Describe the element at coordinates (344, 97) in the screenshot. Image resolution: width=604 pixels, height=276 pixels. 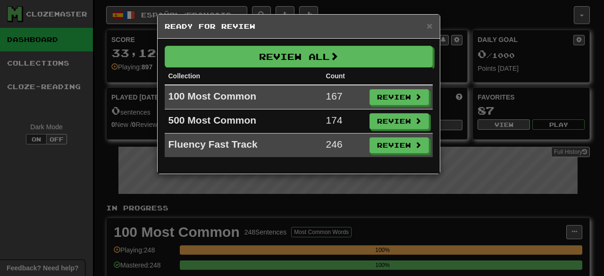
I see `td: 167` at that location.